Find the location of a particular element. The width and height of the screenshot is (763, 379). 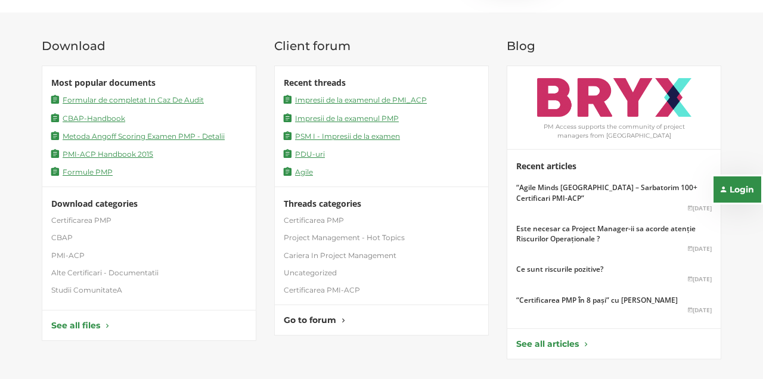

img: PMCommunity is located at coordinates (614, 97).